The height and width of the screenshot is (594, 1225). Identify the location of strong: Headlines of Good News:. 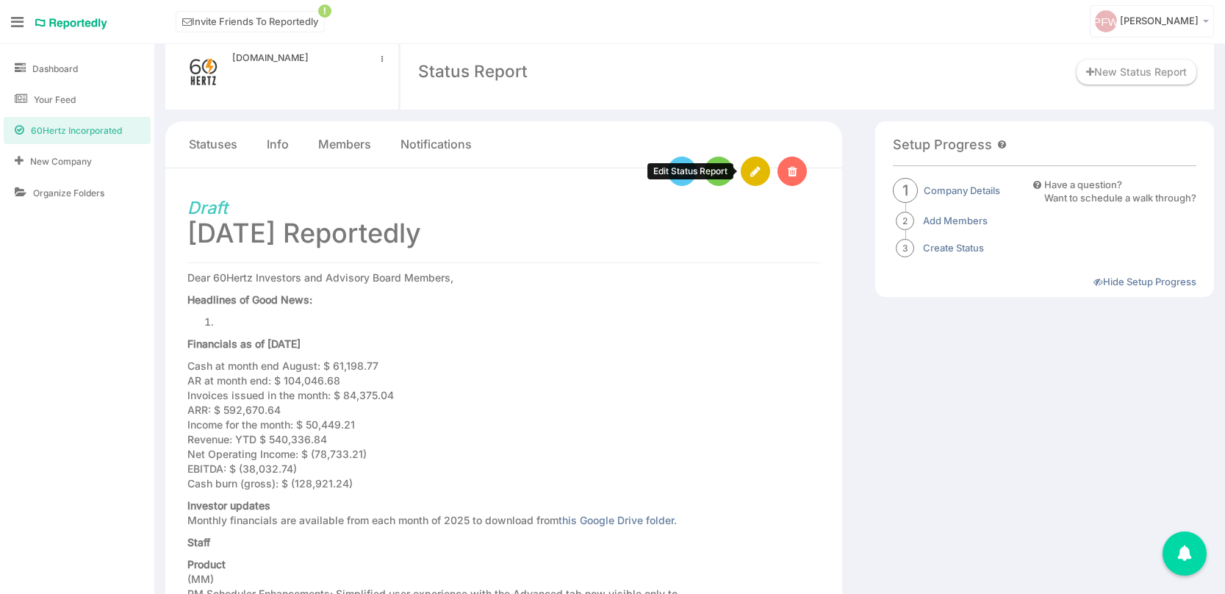
(250, 299).